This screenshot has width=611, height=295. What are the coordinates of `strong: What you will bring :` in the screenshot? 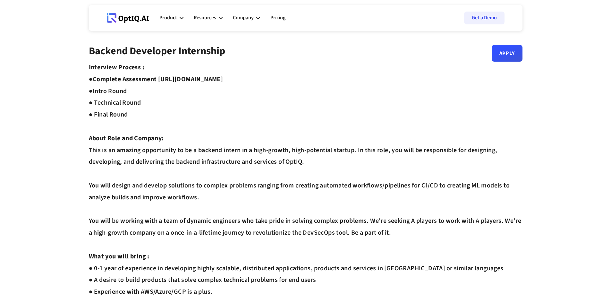 It's located at (119, 256).